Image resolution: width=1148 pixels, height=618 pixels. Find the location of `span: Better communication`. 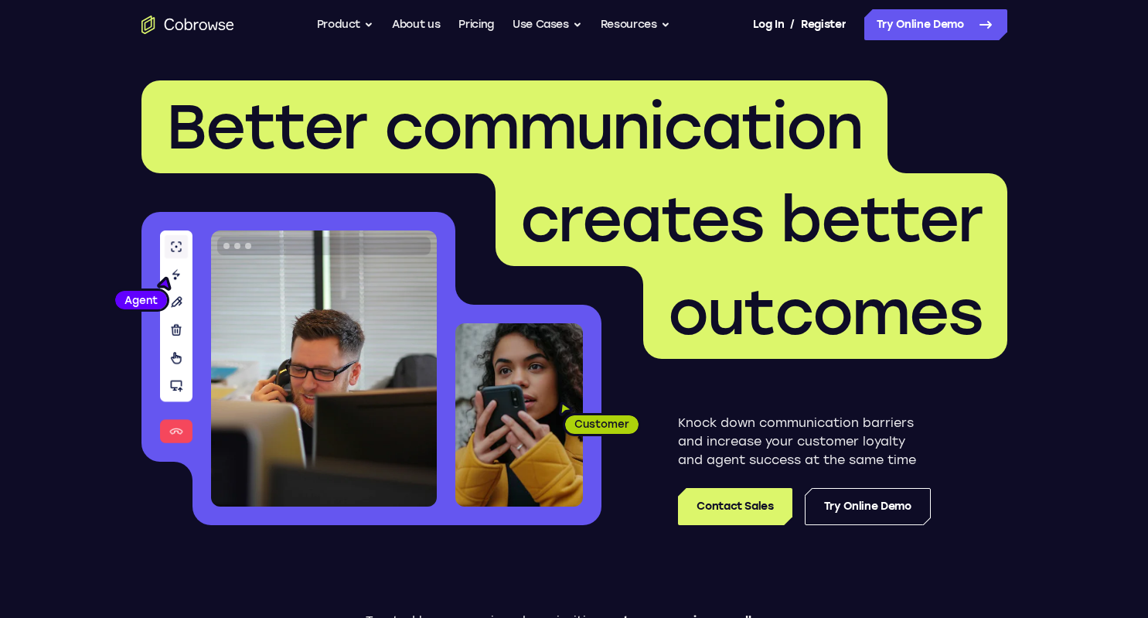

span: Better communication is located at coordinates (514, 127).